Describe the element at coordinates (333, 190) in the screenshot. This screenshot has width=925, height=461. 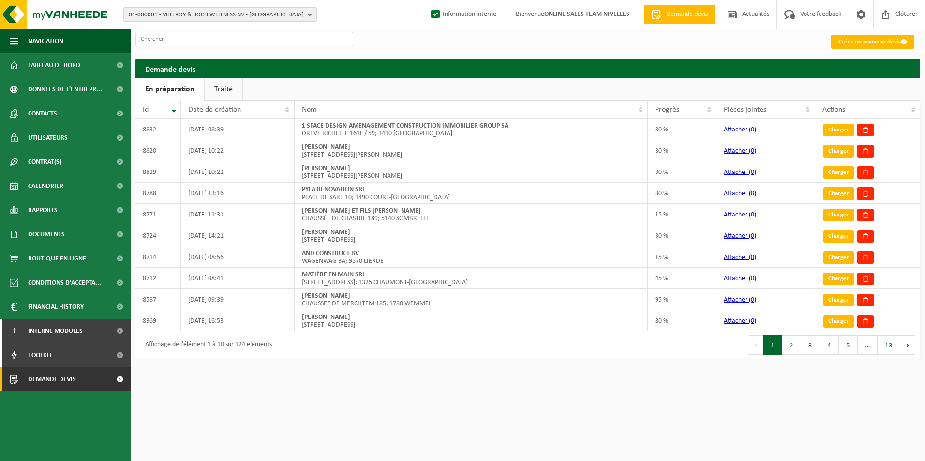
I see `strong: PYLA RENOVATION SRL` at that location.